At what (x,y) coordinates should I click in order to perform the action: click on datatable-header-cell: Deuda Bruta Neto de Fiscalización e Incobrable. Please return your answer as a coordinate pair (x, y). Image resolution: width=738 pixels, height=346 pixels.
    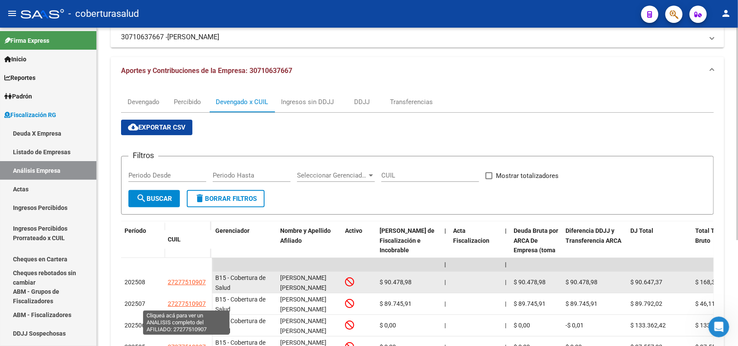
    Looking at the image, I should click on (408, 251).